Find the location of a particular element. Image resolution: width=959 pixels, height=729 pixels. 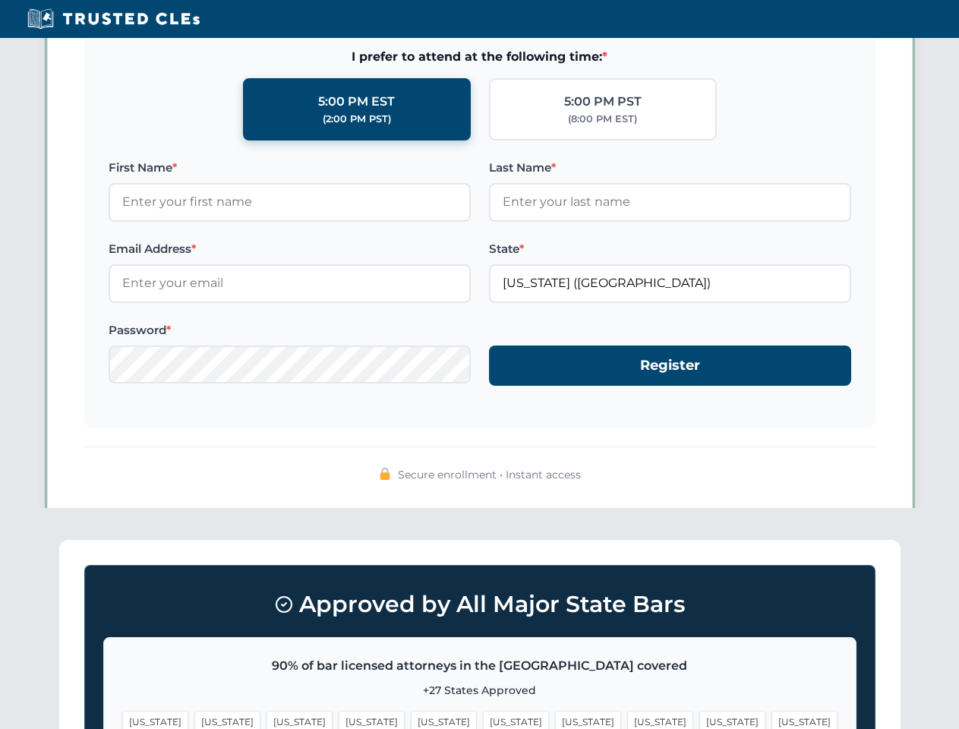

label: First Name is located at coordinates (289, 168).